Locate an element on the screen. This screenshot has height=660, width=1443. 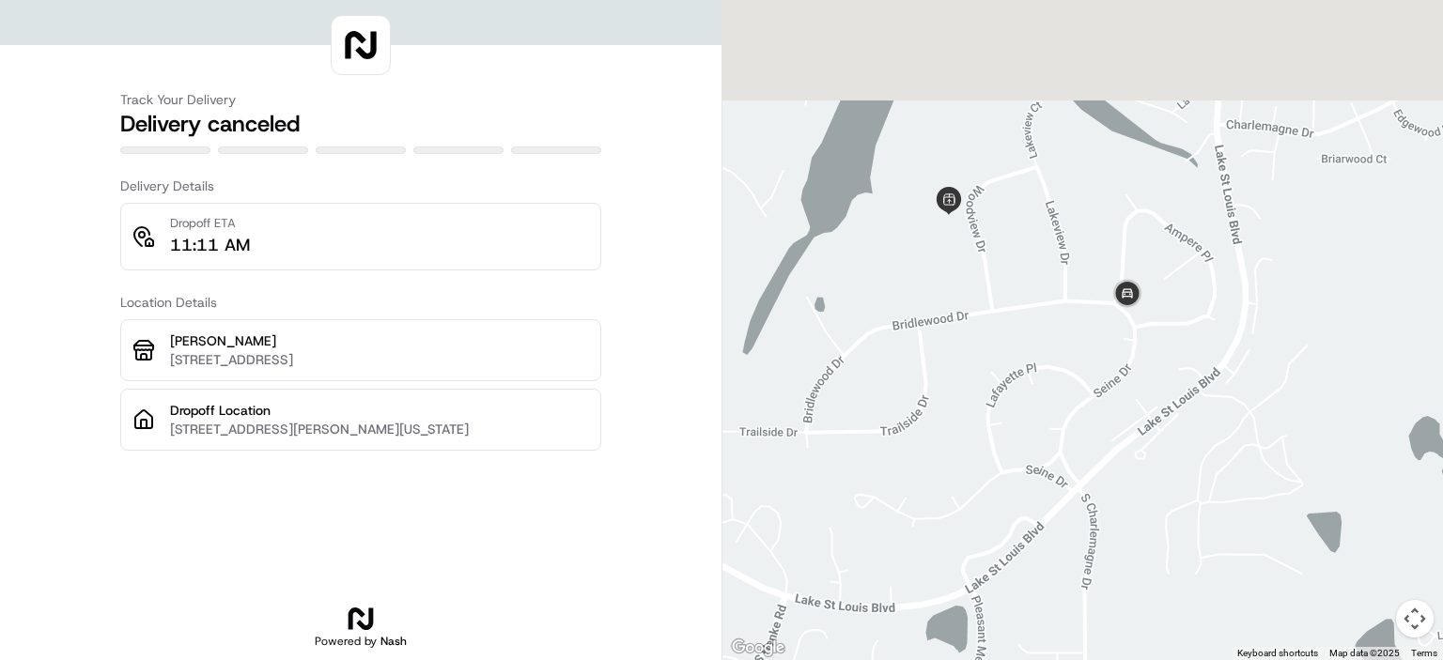
button: Map camera controls is located at coordinates (1415, 619).